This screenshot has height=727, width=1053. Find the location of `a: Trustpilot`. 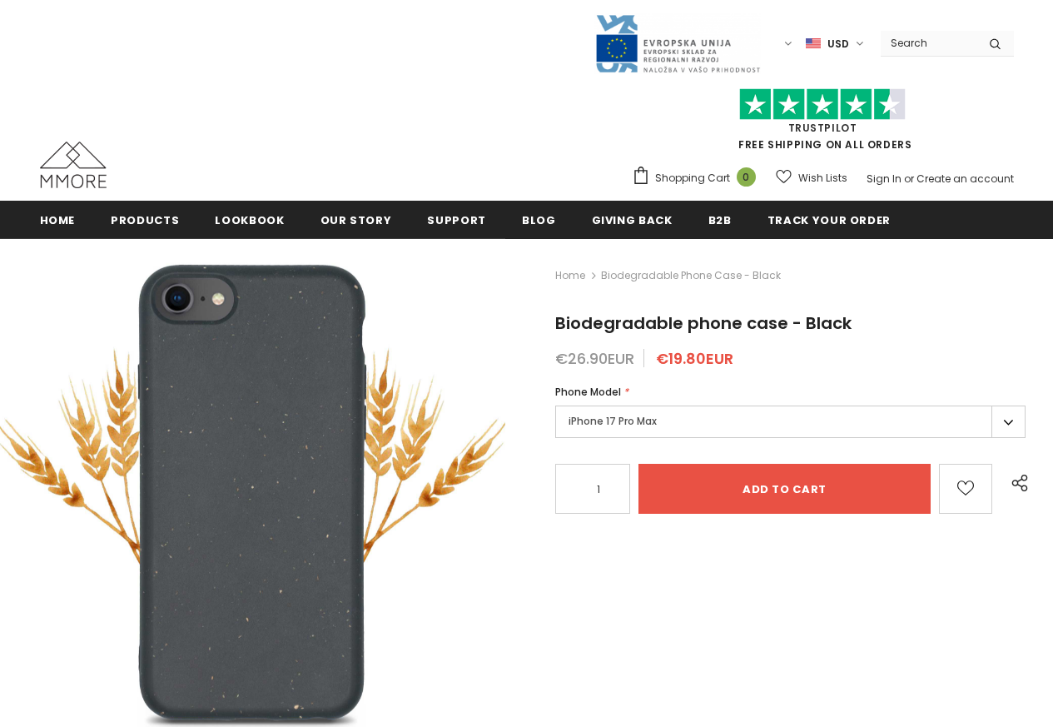

a: Trustpilot is located at coordinates (822, 127).